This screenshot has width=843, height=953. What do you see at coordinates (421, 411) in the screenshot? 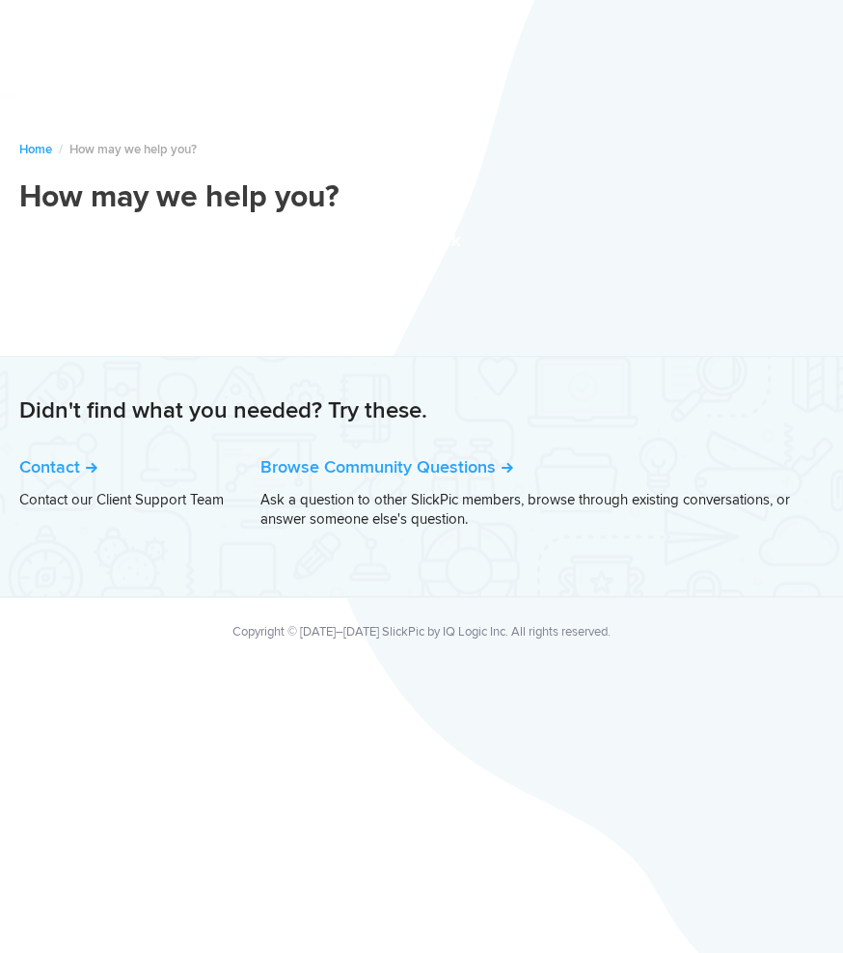
I see `h2: Didn't find what you needed? Try these.` at bounding box center [421, 411].